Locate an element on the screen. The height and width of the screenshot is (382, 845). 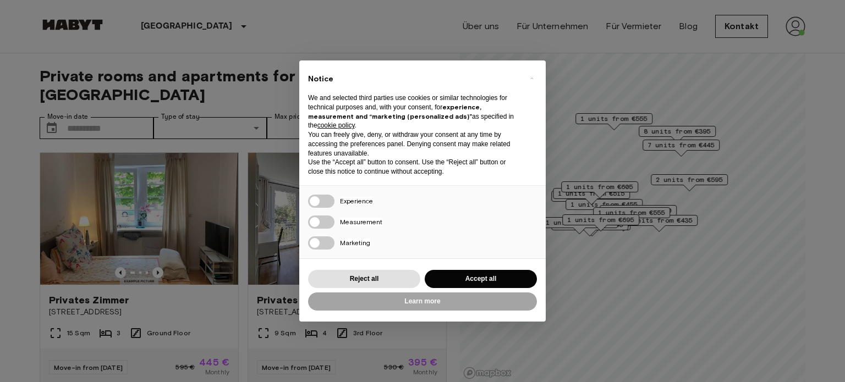
button: Learn more is located at coordinates (423, 302).